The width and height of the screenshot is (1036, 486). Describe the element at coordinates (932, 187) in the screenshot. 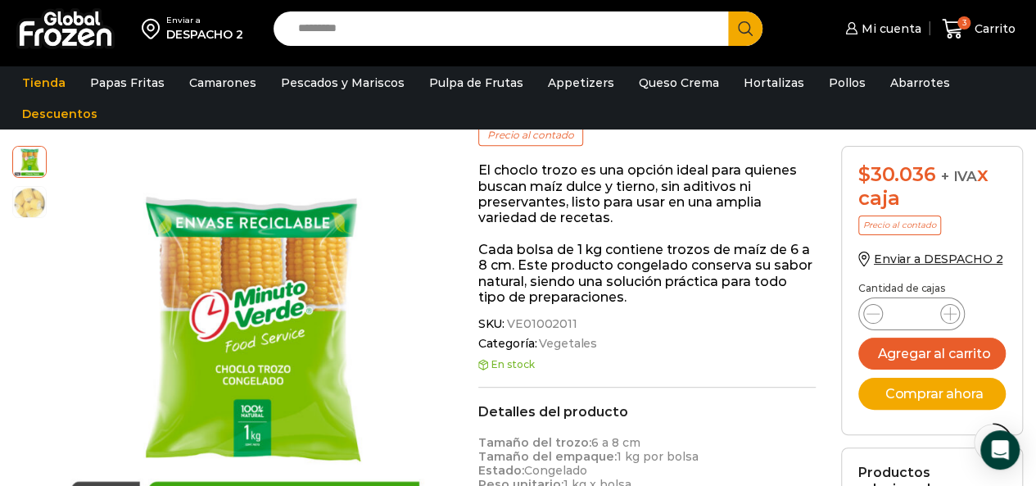

I see `div: x caja` at that location.